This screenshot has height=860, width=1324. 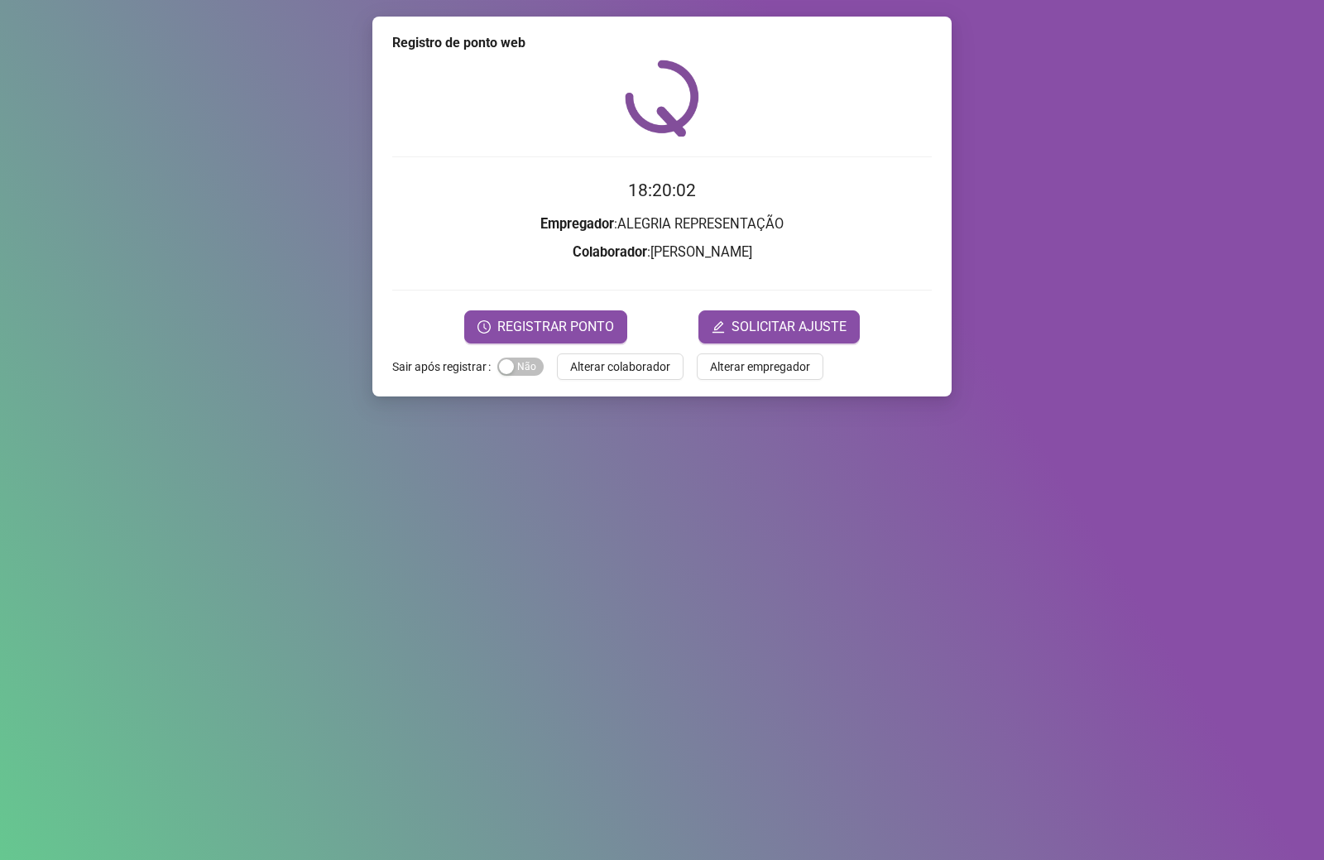 I want to click on button: Alterar colaborador, so click(x=620, y=367).